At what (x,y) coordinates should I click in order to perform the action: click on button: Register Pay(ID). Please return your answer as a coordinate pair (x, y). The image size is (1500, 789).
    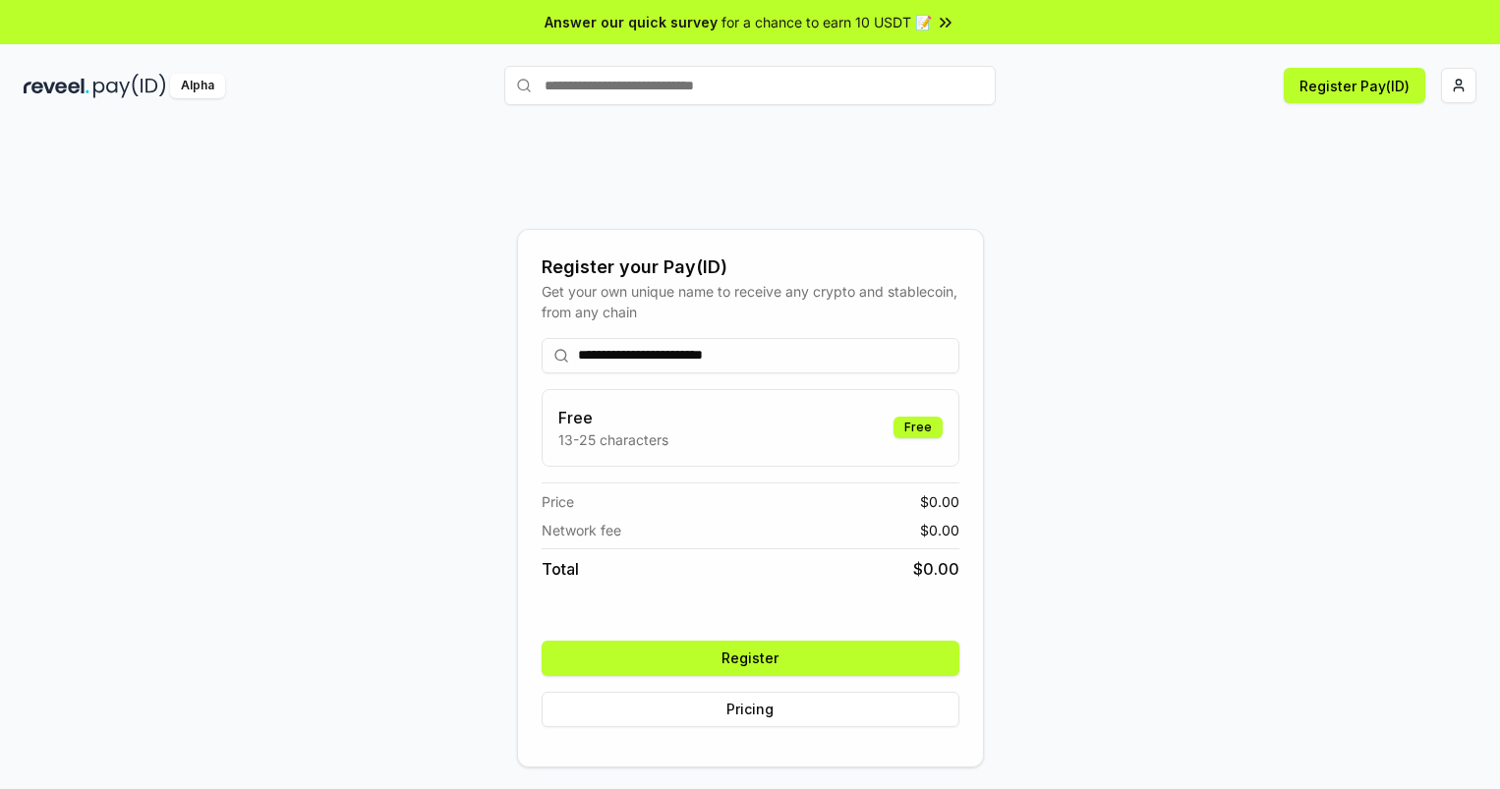
    Looking at the image, I should click on (1354, 86).